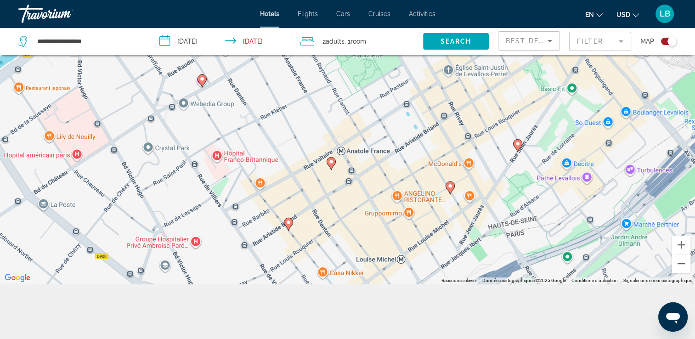 The width and height of the screenshot is (695, 339). I want to click on span: Search, so click(456, 41).